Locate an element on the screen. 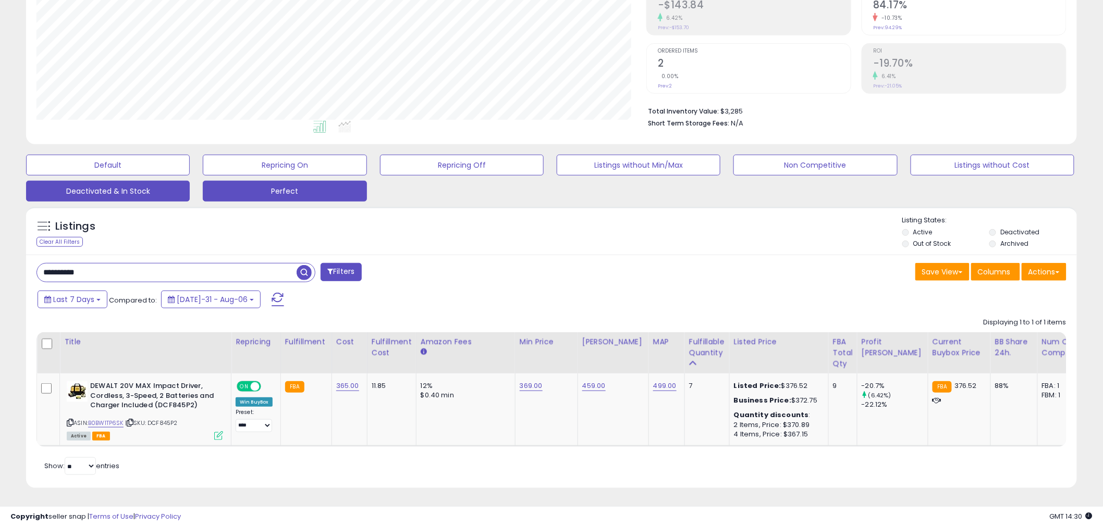 The image size is (1103, 527). small: Prev: 94.29% is located at coordinates (887, 28).